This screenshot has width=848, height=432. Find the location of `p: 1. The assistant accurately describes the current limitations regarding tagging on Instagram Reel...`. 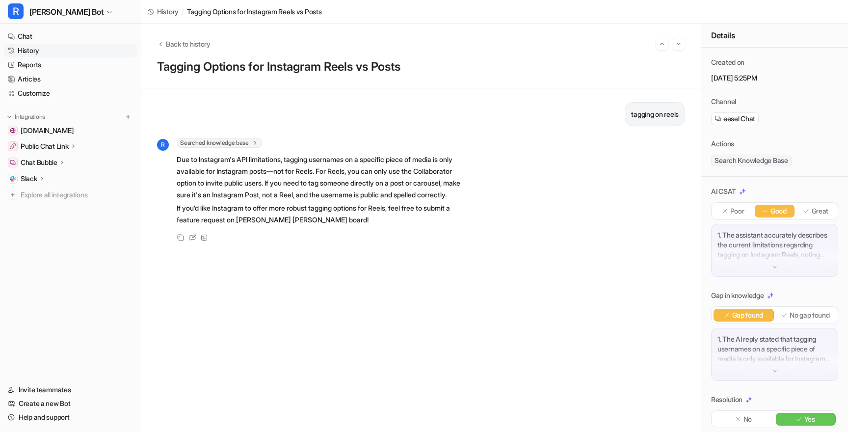

p: 1. The assistant accurately describes the current limitations regarding tagging on Instagram Reel... is located at coordinates (775, 245).